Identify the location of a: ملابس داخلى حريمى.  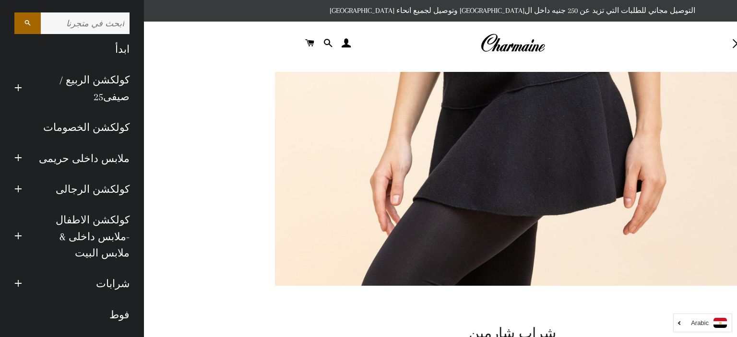
(83, 159).